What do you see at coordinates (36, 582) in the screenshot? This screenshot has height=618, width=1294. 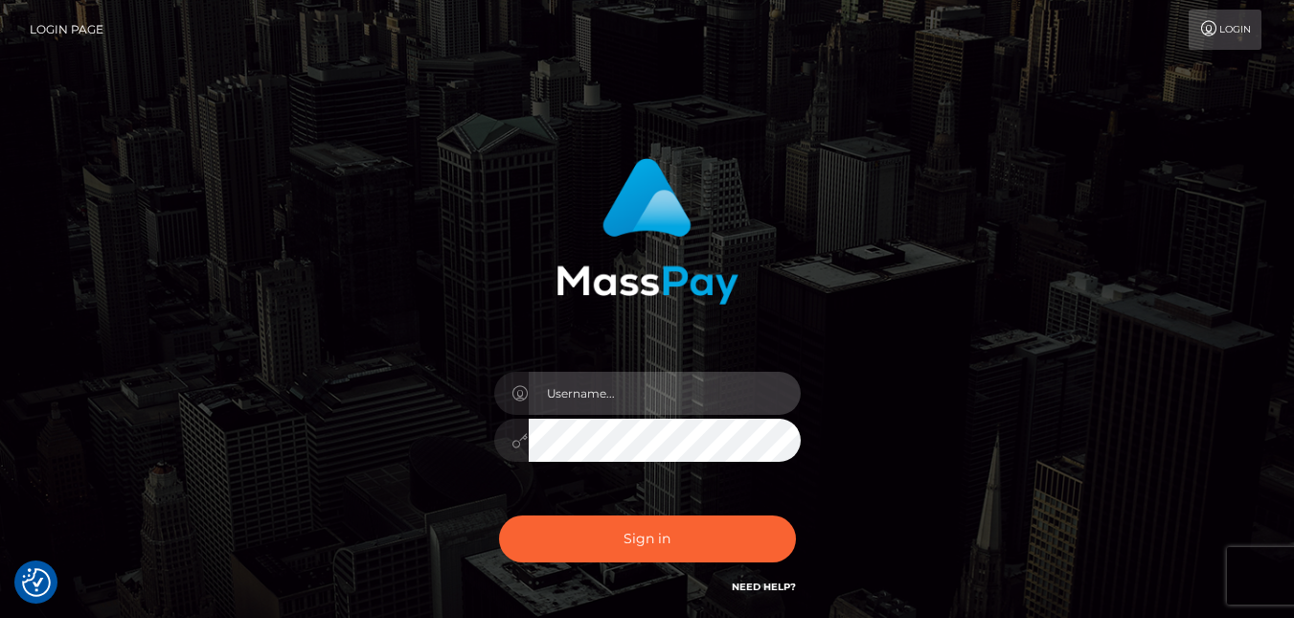 I see `button: Consent Preferences` at bounding box center [36, 582].